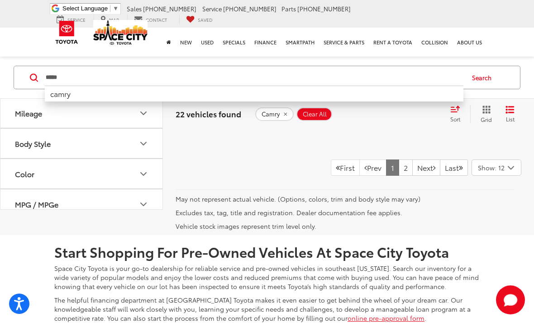 This screenshot has width=534, height=323. I want to click on a: NextNext Page, so click(427, 168).